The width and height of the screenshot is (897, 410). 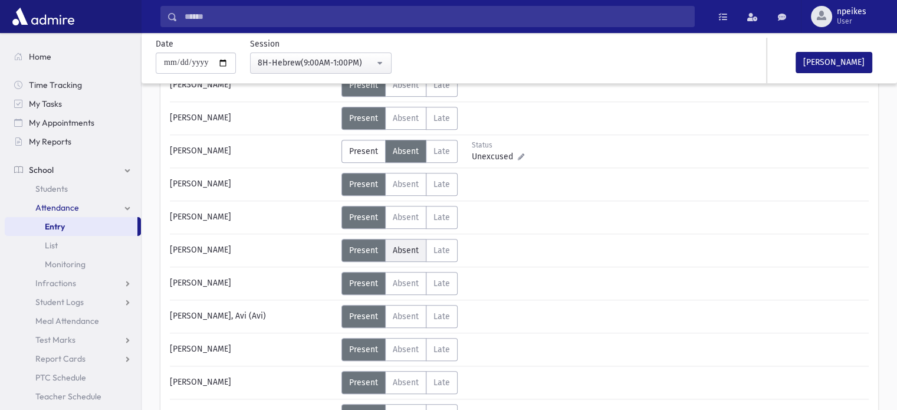 I want to click on span: Test Marks, so click(x=55, y=340).